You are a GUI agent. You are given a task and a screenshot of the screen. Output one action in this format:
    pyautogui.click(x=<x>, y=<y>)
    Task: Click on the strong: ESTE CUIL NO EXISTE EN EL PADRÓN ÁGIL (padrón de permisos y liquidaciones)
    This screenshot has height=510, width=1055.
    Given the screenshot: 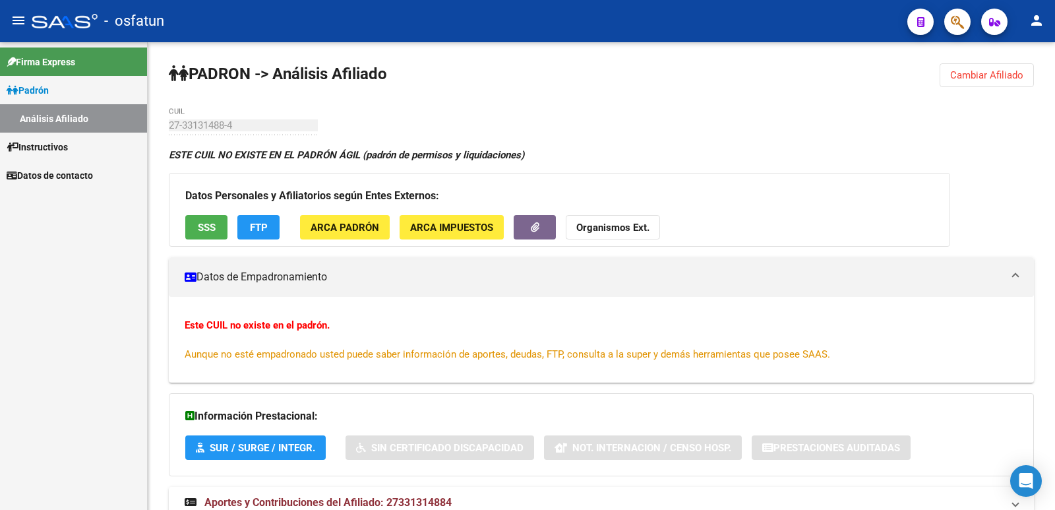 What is the action you would take?
    pyautogui.click(x=346, y=155)
    